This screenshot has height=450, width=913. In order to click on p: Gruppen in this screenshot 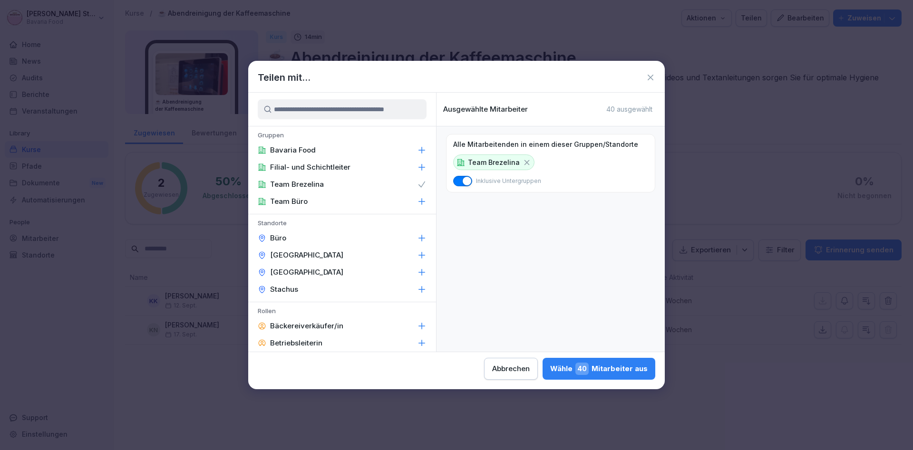, I will do `click(342, 136)`.